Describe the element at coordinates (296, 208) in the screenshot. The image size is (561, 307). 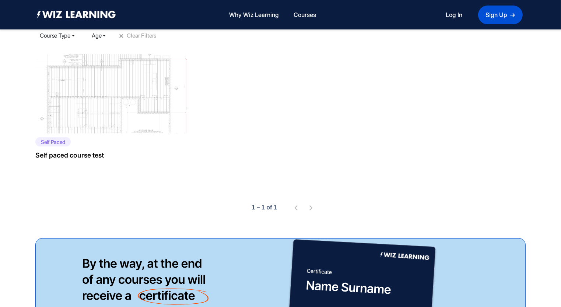
I see `button: Previous page` at that location.